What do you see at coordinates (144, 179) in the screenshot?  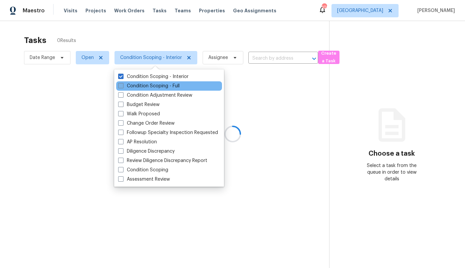 I see `label: Assessment Review` at bounding box center [144, 179].